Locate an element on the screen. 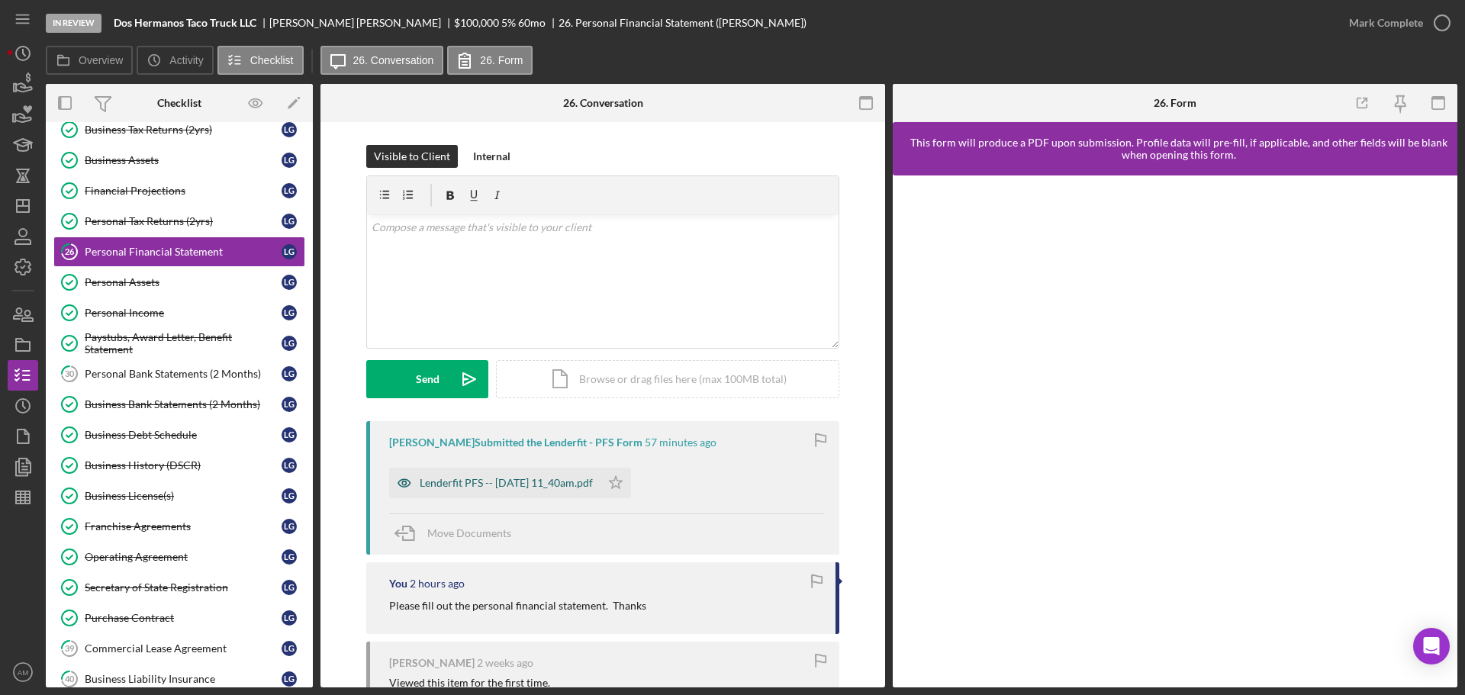 This screenshot has width=1465, height=695. label: Checklist is located at coordinates (272, 60).